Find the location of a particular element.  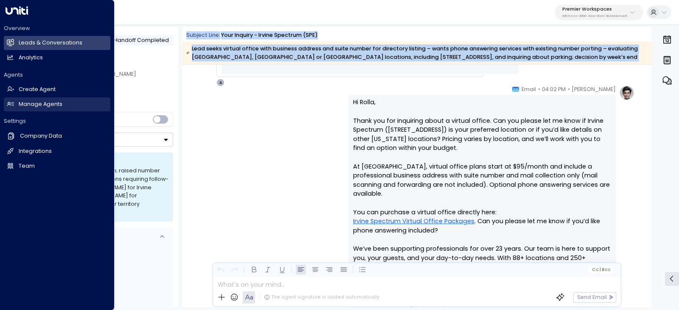

h2: Overview is located at coordinates (57, 28).